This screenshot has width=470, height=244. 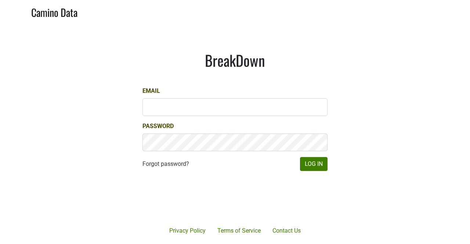 I want to click on a: Camino Data, so click(x=54, y=11).